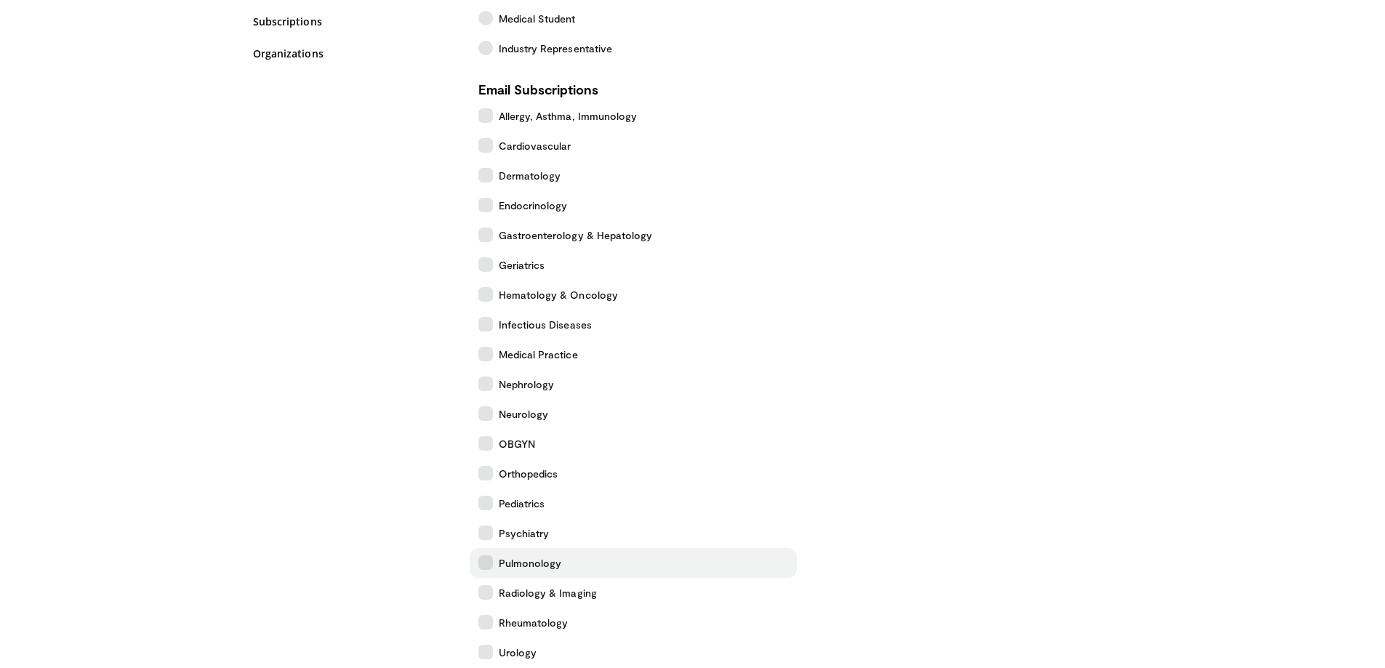 This screenshot has width=1385, height=668. What do you see at coordinates (522, 503) in the screenshot?
I see `span: Pediatrics` at bounding box center [522, 503].